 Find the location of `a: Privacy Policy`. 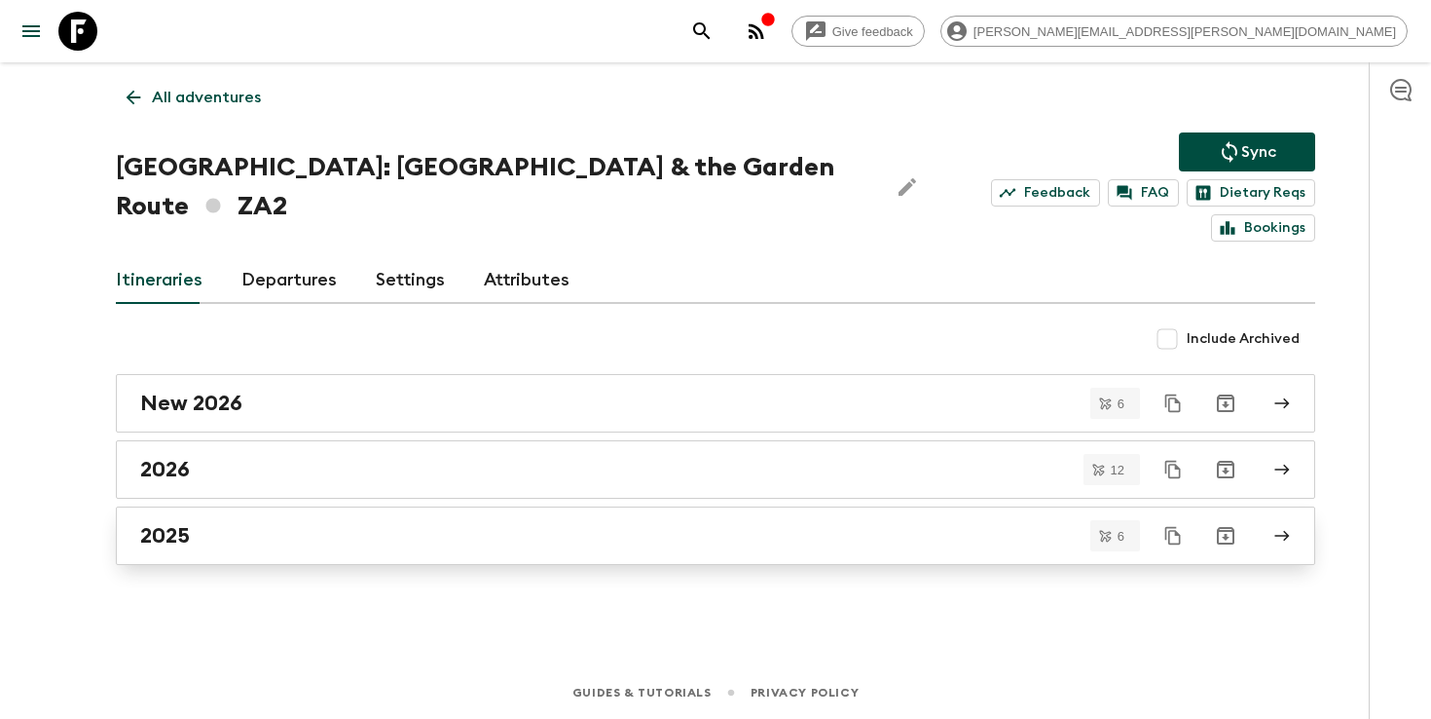

a: Privacy Policy is located at coordinates (804, 692).